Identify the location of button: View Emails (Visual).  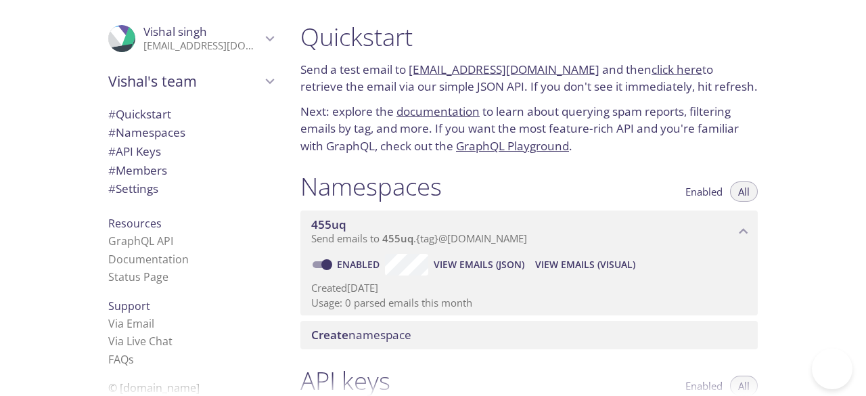
(585, 264).